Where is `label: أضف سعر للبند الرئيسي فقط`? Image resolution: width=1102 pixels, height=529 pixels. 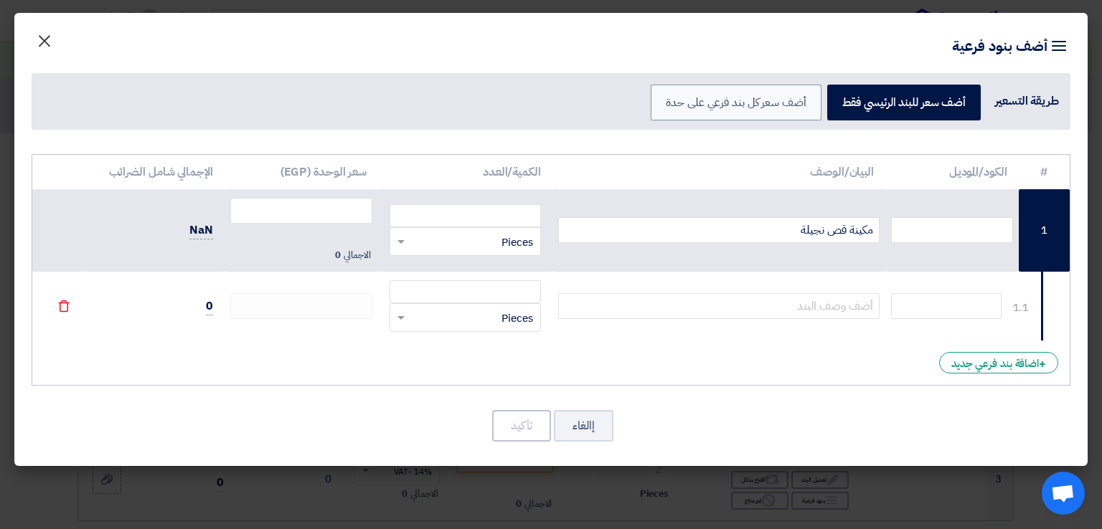 label: أضف سعر للبند الرئيسي فقط is located at coordinates (904, 103).